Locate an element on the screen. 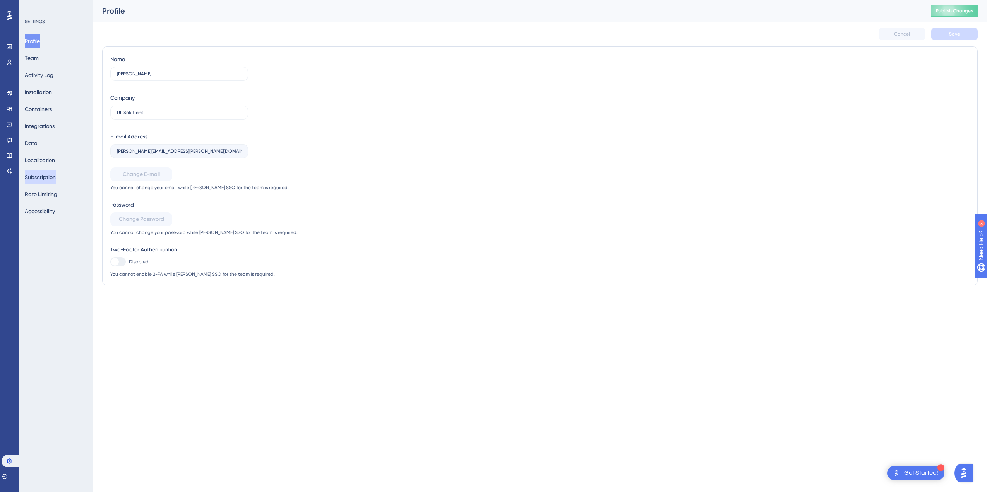  div: E-mail Address is located at coordinates (129, 137).